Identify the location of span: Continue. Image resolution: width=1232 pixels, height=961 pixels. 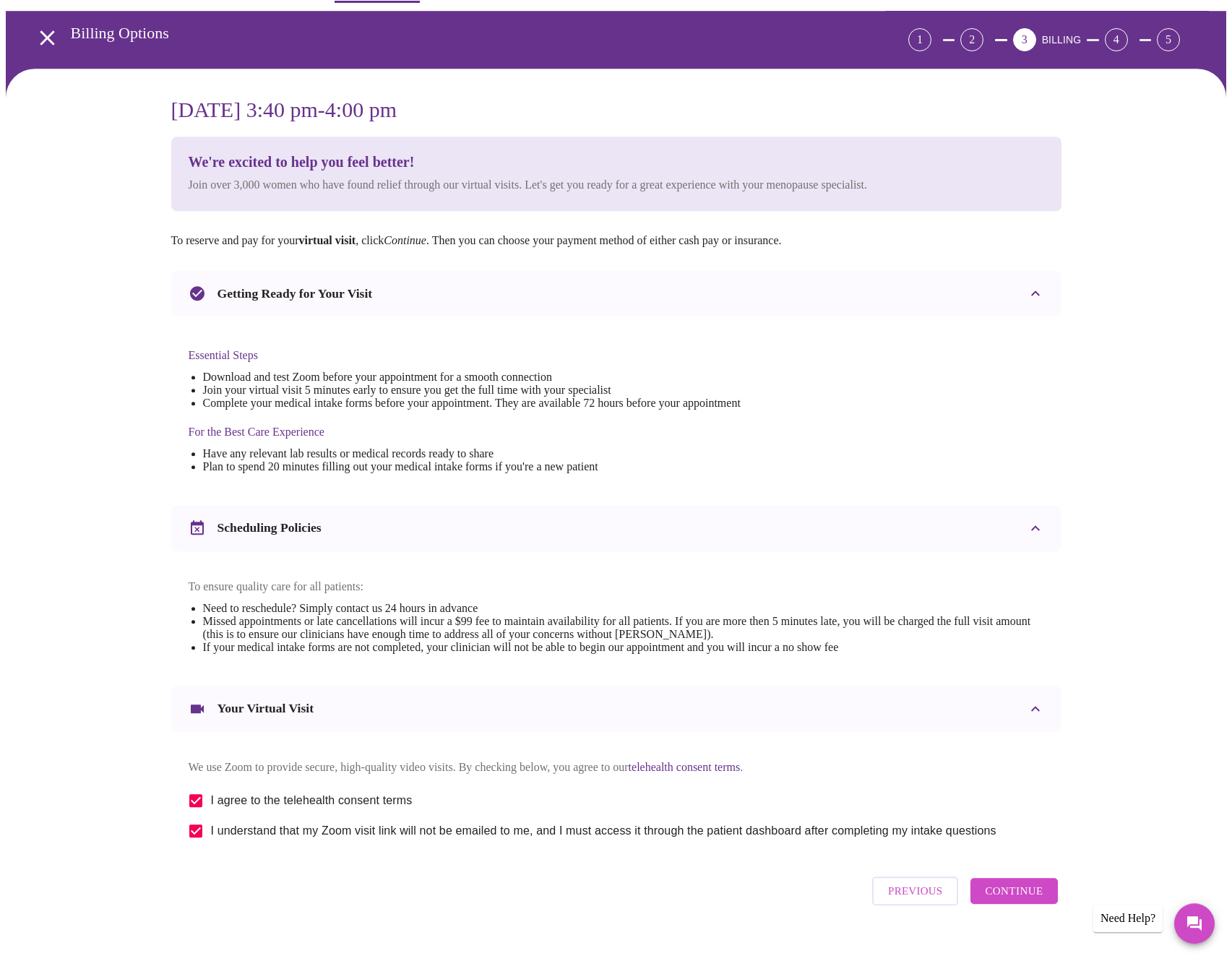
(1013, 891).